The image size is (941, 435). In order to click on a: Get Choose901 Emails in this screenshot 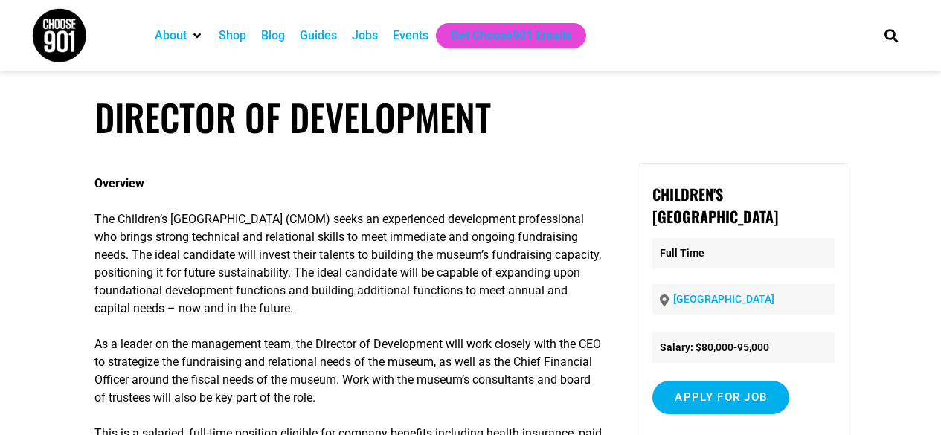, I will do `click(511, 36)`.